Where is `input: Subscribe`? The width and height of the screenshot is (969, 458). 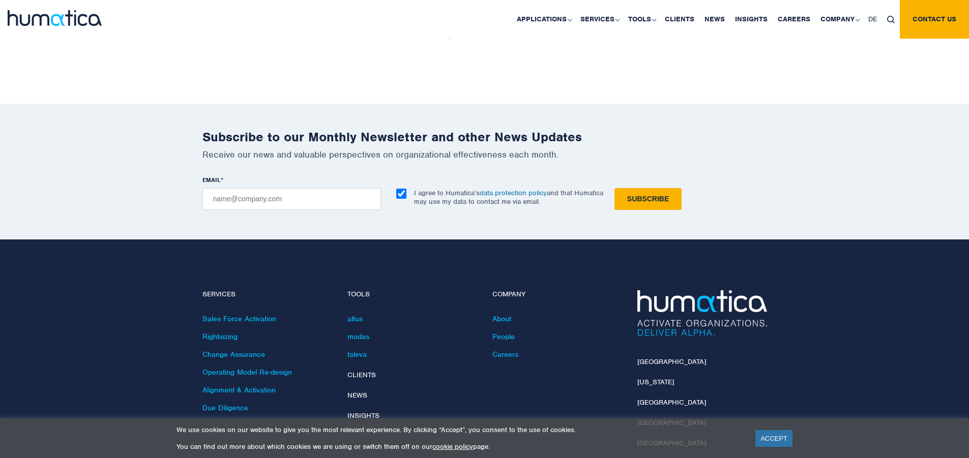
input: Subscribe is located at coordinates (648, 199).